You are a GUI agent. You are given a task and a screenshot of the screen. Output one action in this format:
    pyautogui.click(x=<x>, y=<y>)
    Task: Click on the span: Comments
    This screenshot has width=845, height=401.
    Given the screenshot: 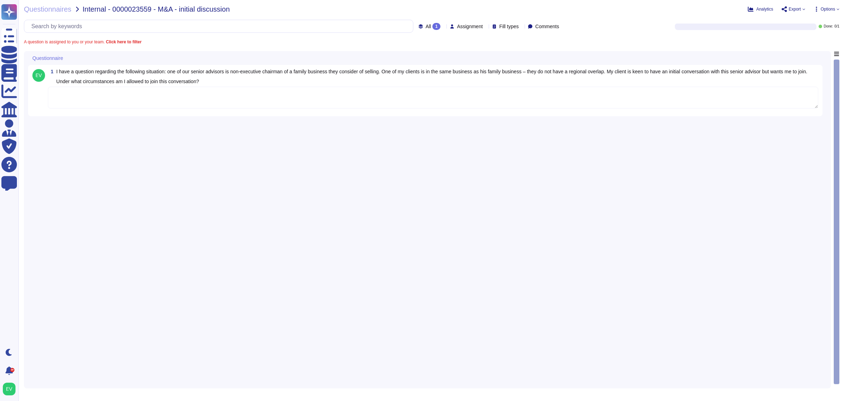 What is the action you would take?
    pyautogui.click(x=547, y=26)
    